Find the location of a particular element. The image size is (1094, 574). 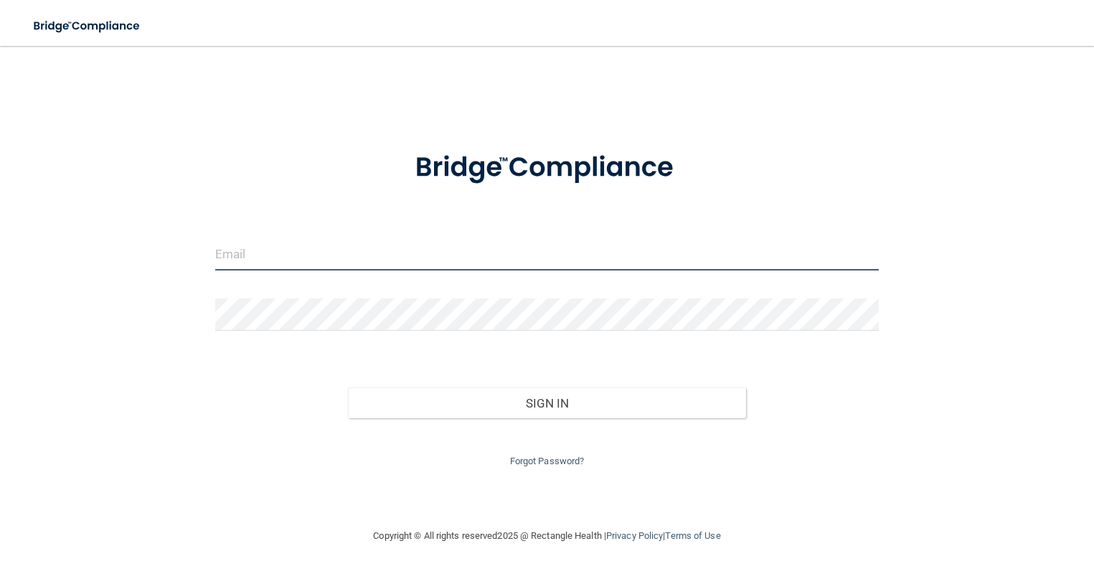

a: Terms of Use is located at coordinates (693, 535).